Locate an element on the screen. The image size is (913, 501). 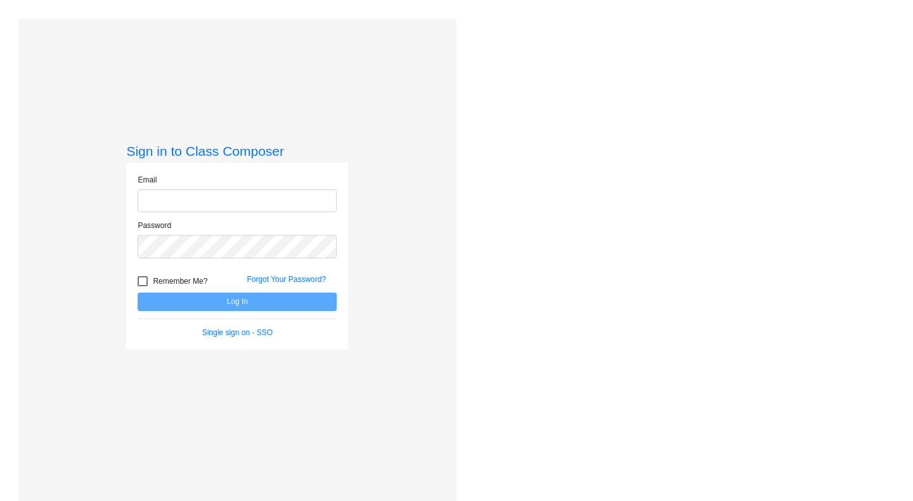
a: Single sign on - SSO is located at coordinates (237, 333).